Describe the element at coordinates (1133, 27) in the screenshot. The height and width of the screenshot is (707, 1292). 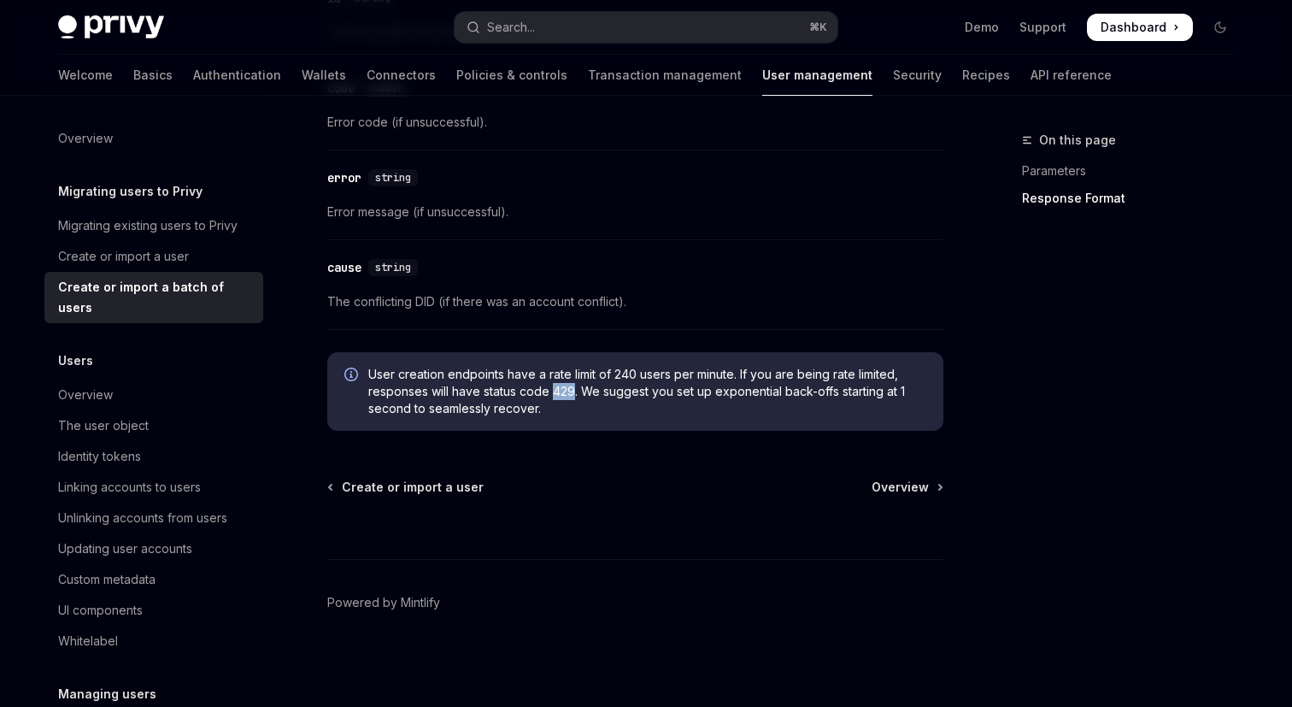
I see `span: Dashboard` at that location.